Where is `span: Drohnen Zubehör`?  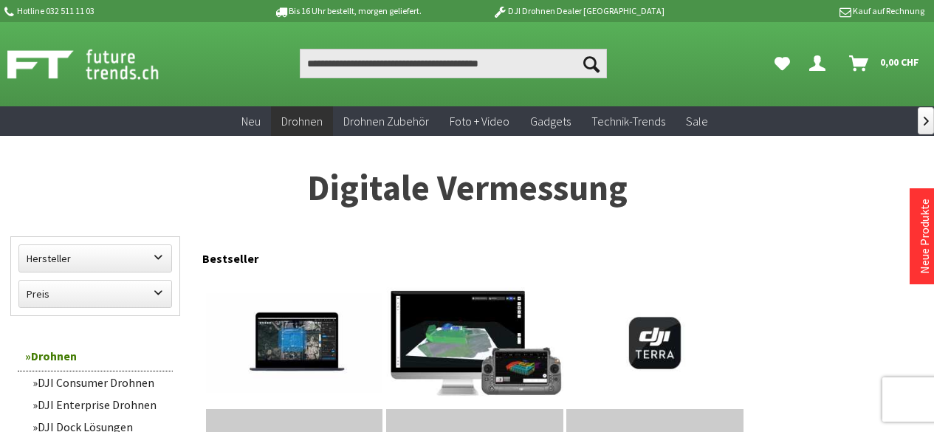
span: Drohnen Zubehör is located at coordinates (386, 121).